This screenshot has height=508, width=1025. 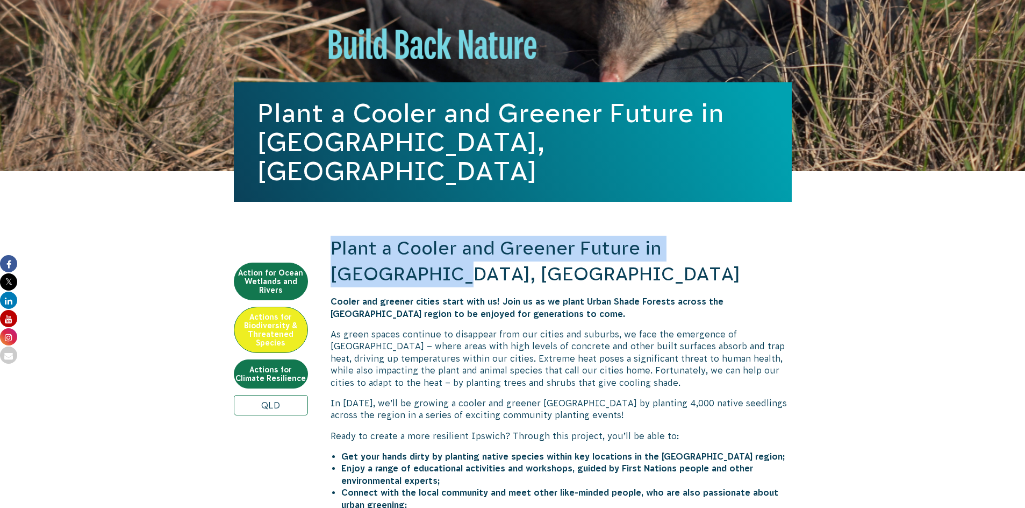 I want to click on strong: Cooler and greener cities start with us! Join us as we plant Urban Shade Forests across the [GEOG..., so click(x=527, y=307).